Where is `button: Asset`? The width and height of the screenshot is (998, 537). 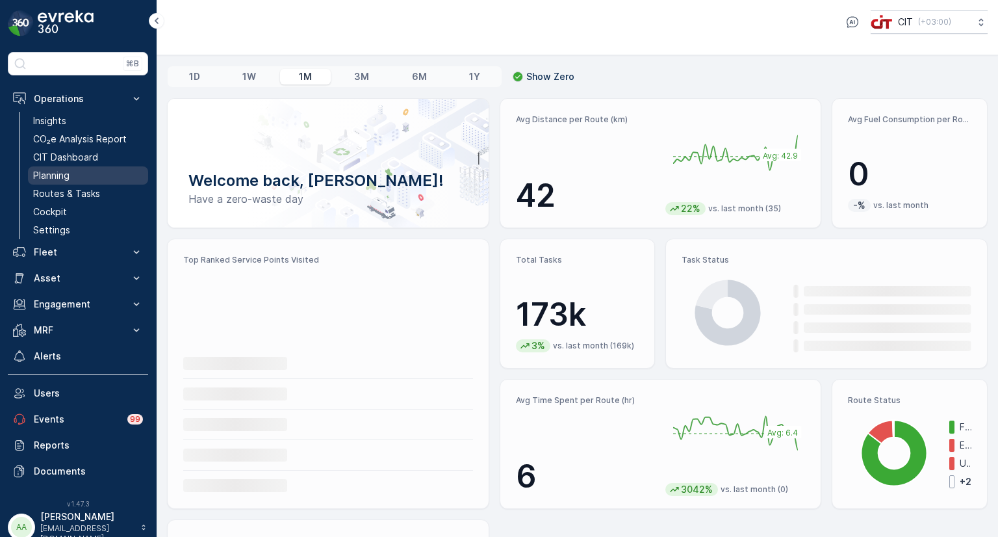
button: Asset is located at coordinates (78, 278).